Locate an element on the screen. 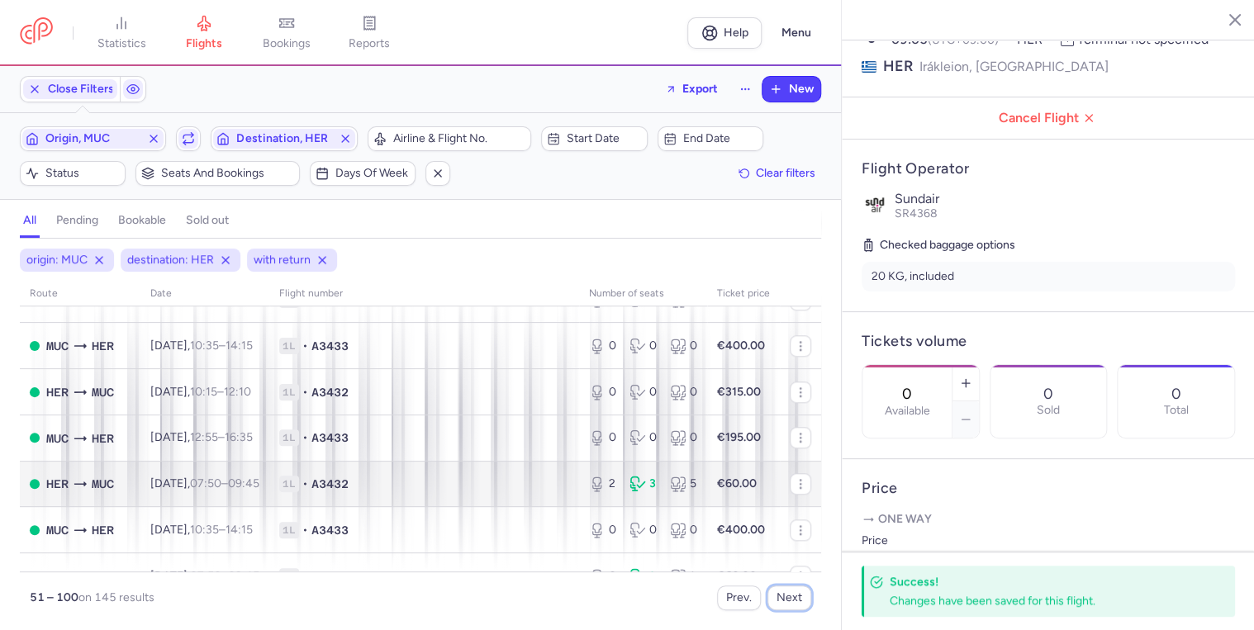 The image size is (1254, 630). strong: €195.00 is located at coordinates (739, 437).